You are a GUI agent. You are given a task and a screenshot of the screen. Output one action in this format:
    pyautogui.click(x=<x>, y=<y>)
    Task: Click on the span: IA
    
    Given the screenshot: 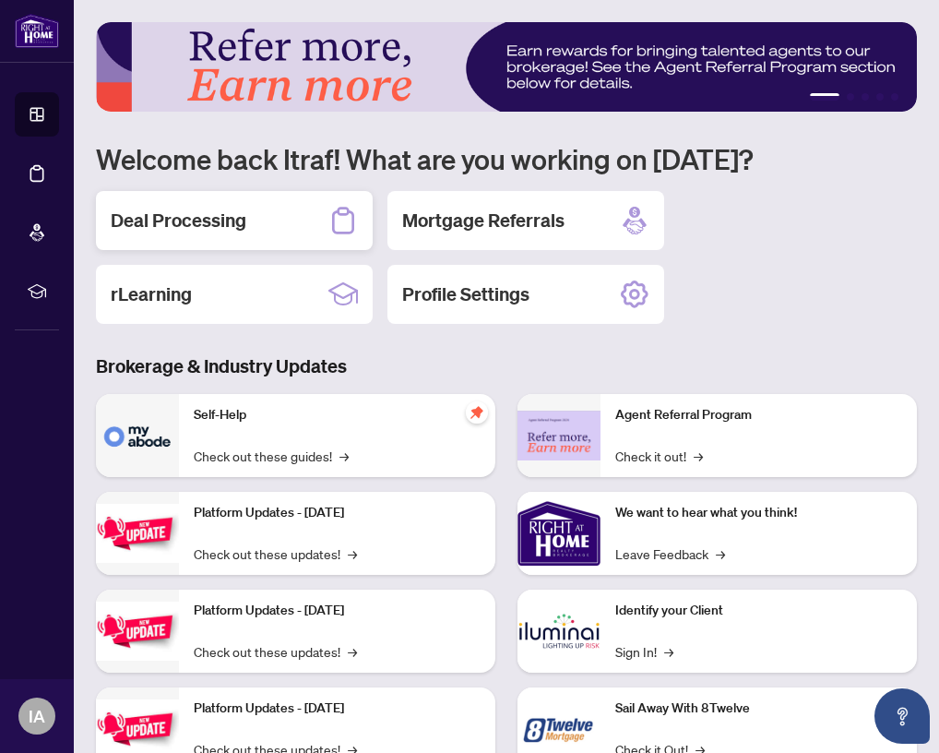 What is the action you would take?
    pyautogui.click(x=37, y=716)
    